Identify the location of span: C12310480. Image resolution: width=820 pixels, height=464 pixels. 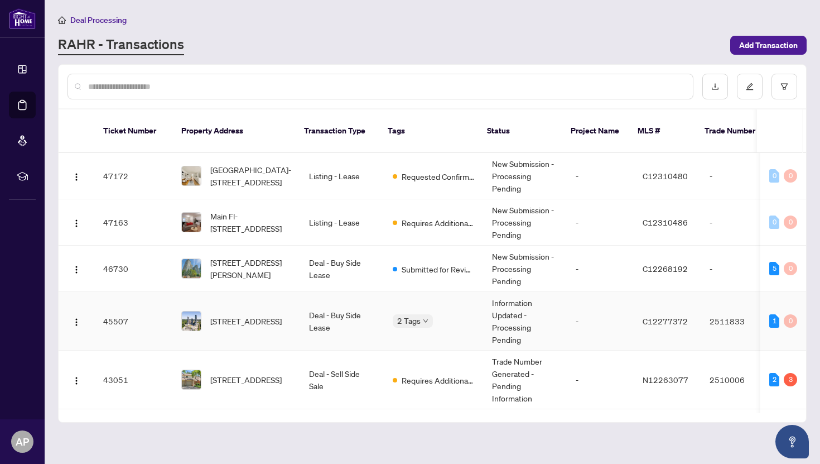
(665, 176).